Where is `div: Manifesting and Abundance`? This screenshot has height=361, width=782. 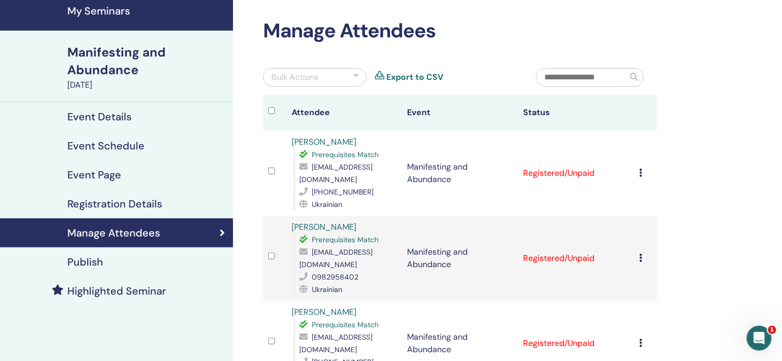 div: Manifesting and Abundance is located at coordinates (147, 61).